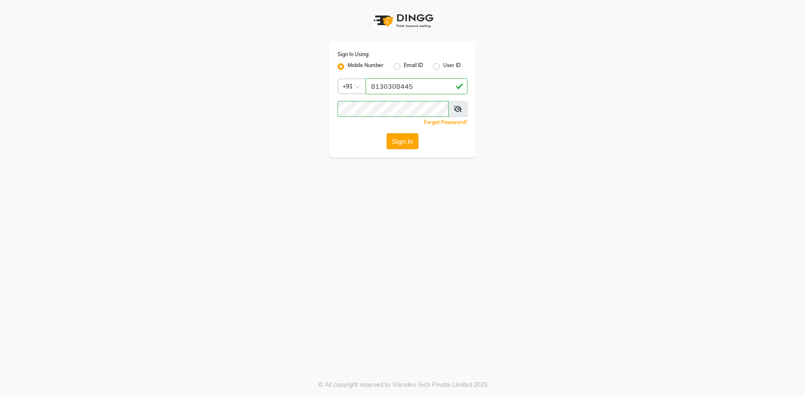 The width and height of the screenshot is (805, 396). What do you see at coordinates (403, 141) in the screenshot?
I see `button: Sign In` at bounding box center [403, 141].